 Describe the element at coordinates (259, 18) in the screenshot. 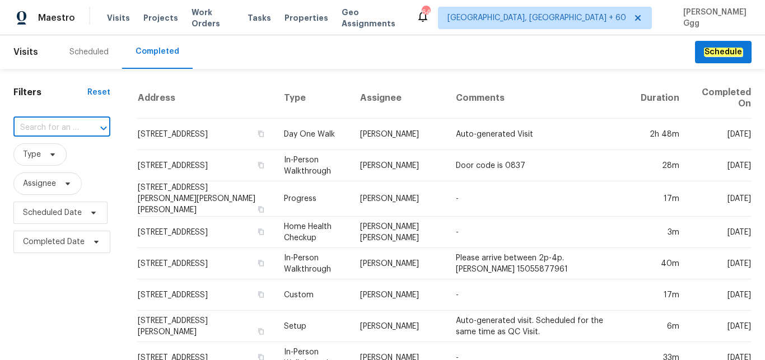

I see `span: Tasks` at that location.